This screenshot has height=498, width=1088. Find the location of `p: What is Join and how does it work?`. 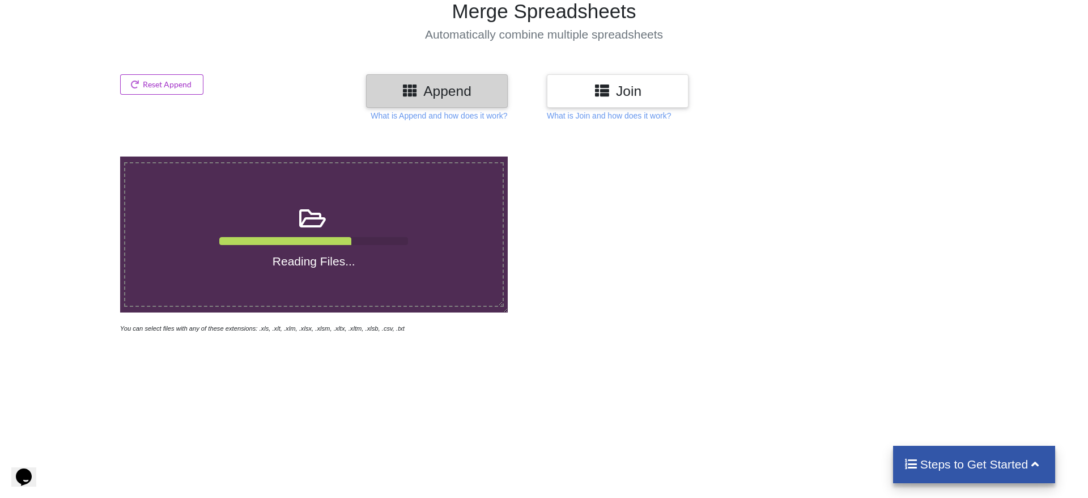

p: What is Join and how does it work? is located at coordinates (609, 116).